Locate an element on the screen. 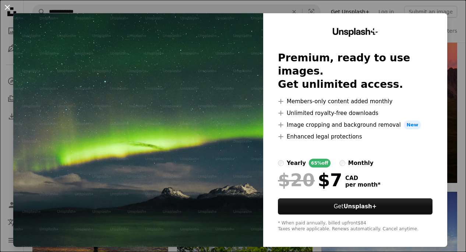 The width and height of the screenshot is (466, 252). li: Image cropping and background removal is located at coordinates (355, 125).